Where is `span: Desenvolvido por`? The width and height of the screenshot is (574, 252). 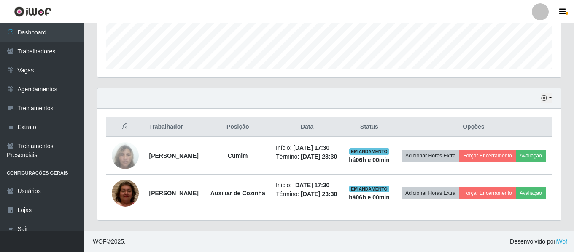 span: Desenvolvido por is located at coordinates (538, 242).